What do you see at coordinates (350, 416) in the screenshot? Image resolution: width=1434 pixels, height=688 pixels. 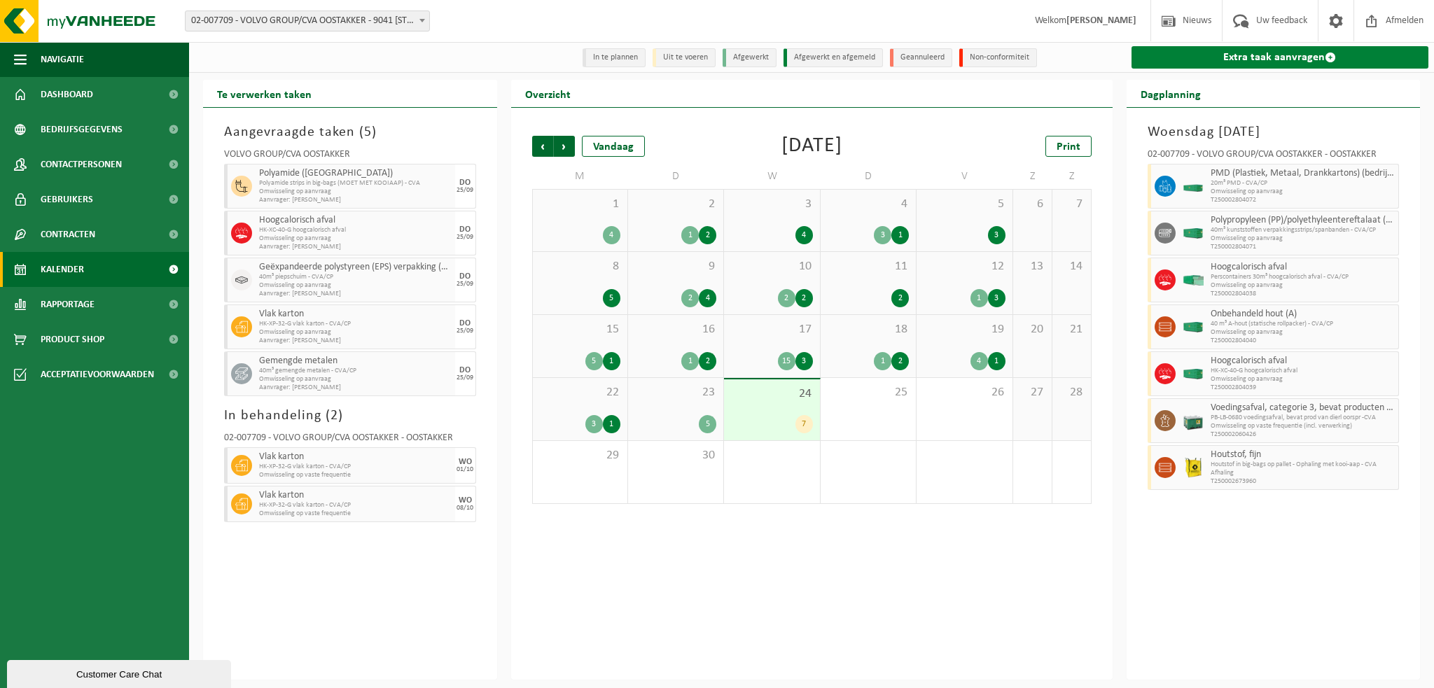 I see `h3: In behandeling ( )` at bounding box center [350, 416].